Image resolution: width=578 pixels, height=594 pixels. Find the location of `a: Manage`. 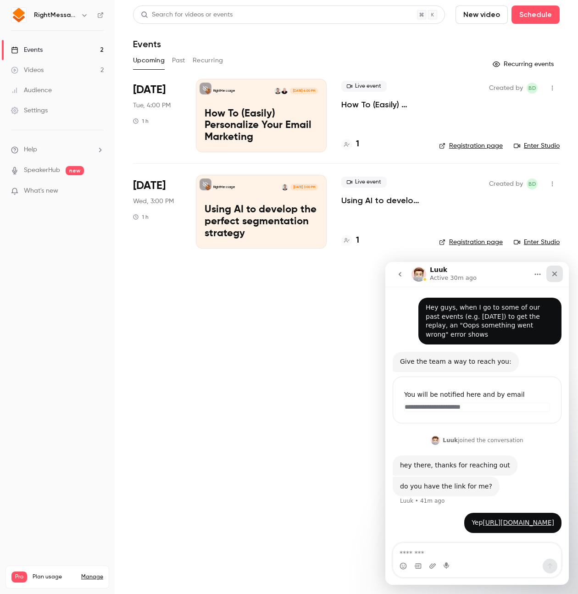

a: Manage is located at coordinates (92, 577).